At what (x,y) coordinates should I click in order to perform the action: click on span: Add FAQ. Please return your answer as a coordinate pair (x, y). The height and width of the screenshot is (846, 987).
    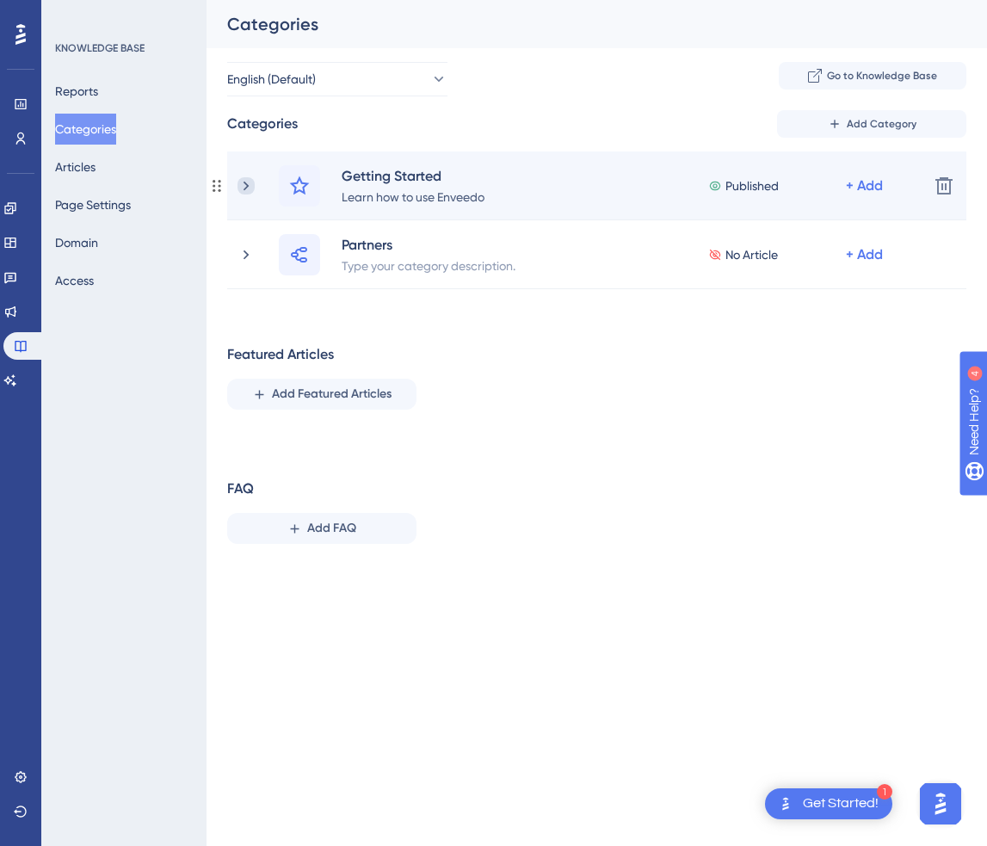
    Looking at the image, I should click on (331, 529).